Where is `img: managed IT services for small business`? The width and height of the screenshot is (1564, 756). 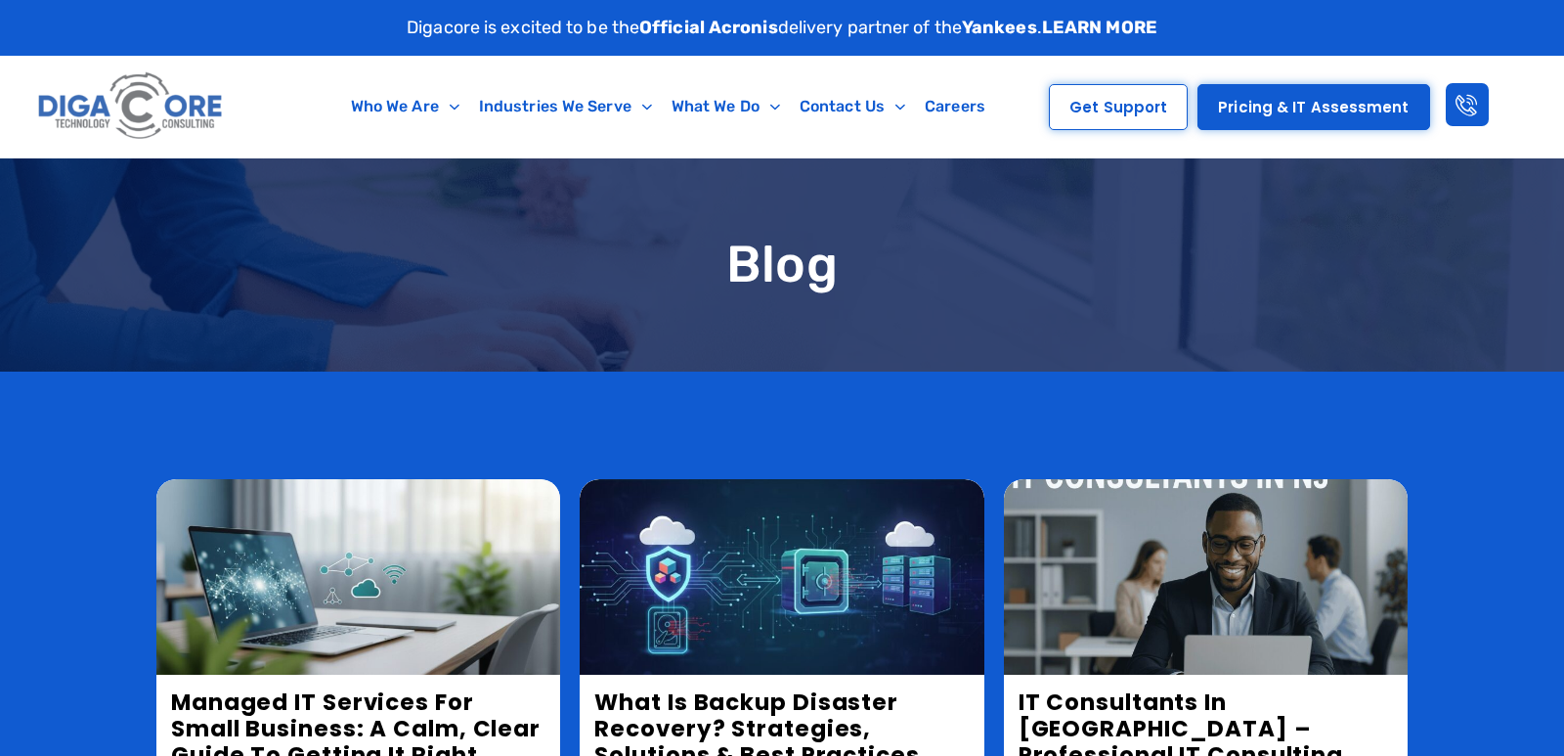 img: managed IT services for small business is located at coordinates (358, 577).